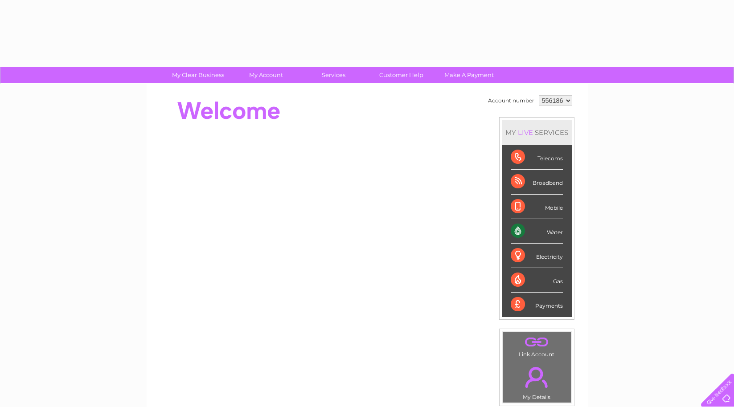 This screenshot has height=407, width=734. Describe the element at coordinates (537, 346) in the screenshot. I see `td: Link Account` at that location.